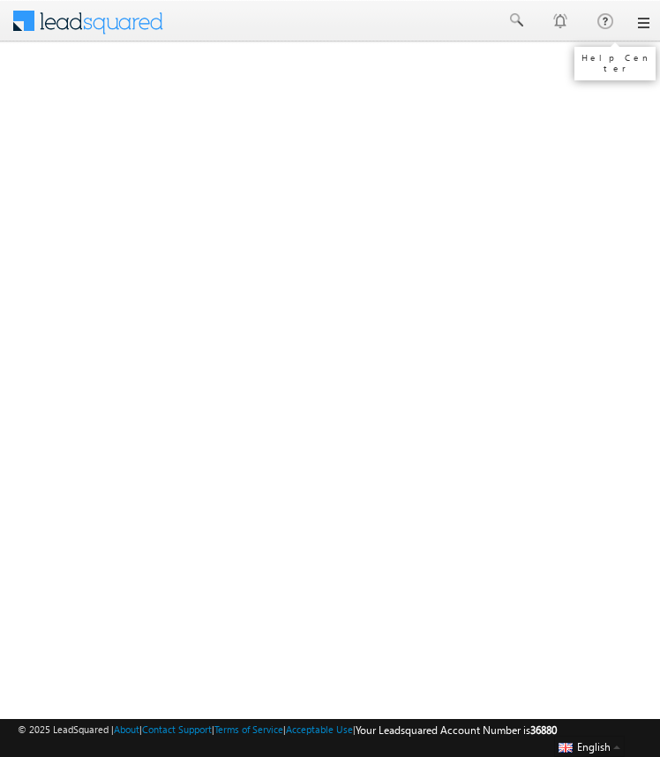 Image resolution: width=660 pixels, height=757 pixels. I want to click on span: English, so click(594, 746).